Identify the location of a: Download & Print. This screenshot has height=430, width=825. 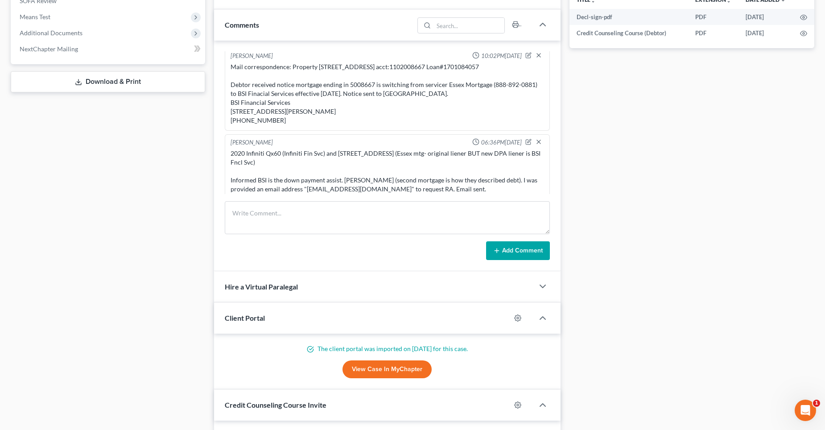
(108, 82).